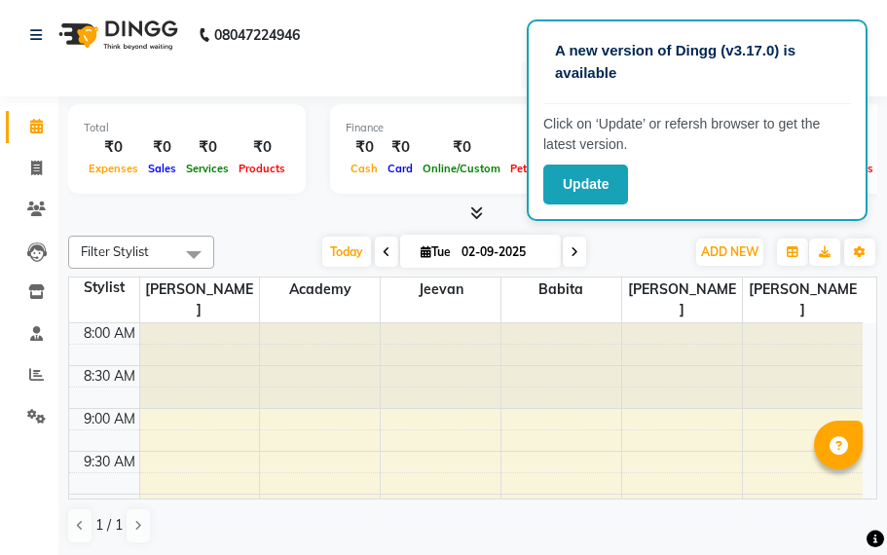 The image size is (887, 555). I want to click on p: Click on ‘Update’ or refersh browser to get the latest version., so click(697, 134).